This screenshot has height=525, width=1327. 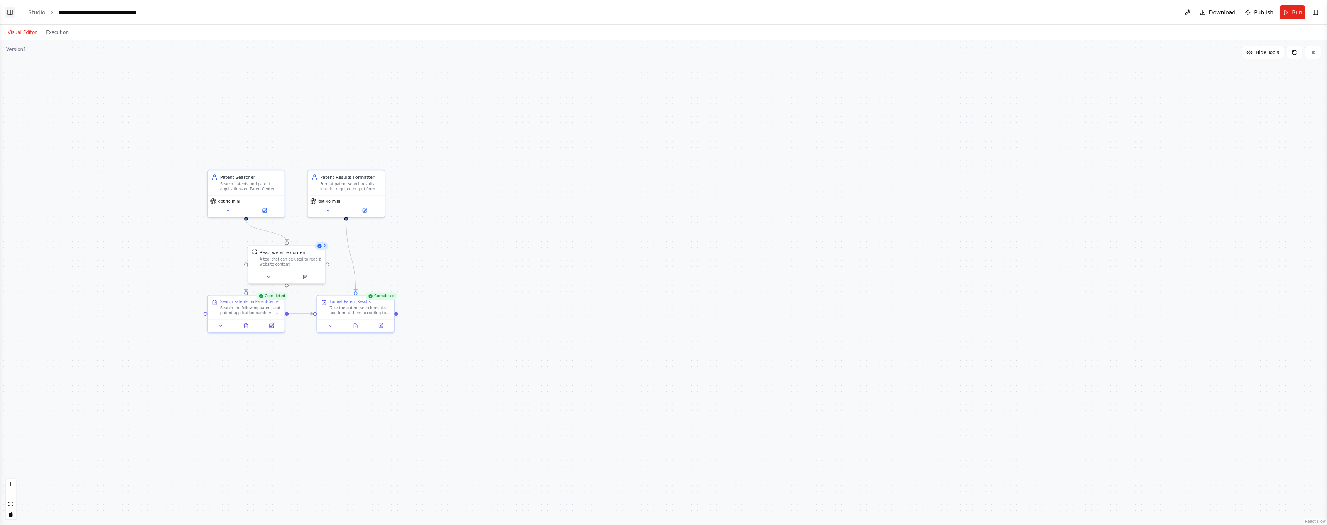 I want to click on button: Run, so click(x=1292, y=12).